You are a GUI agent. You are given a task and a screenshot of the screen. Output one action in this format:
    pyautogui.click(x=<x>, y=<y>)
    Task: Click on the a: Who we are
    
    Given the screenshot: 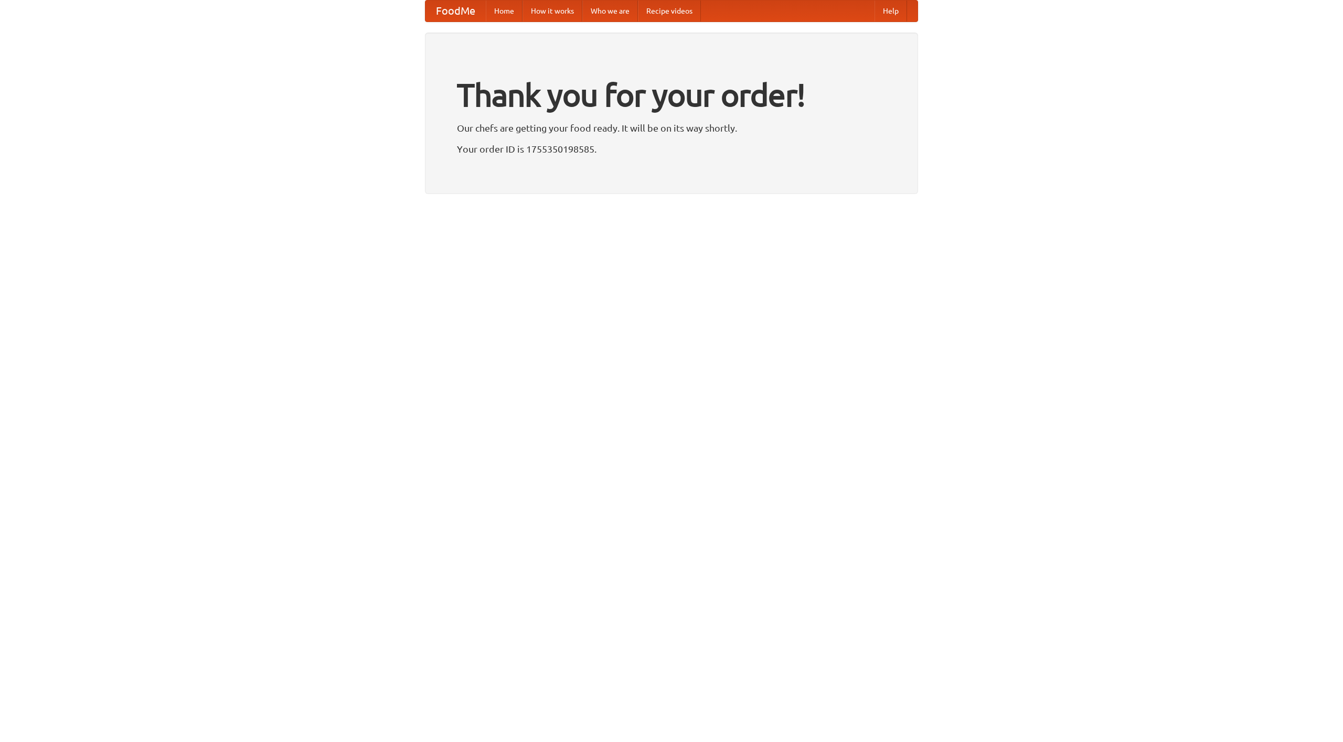 What is the action you would take?
    pyautogui.click(x=610, y=11)
    